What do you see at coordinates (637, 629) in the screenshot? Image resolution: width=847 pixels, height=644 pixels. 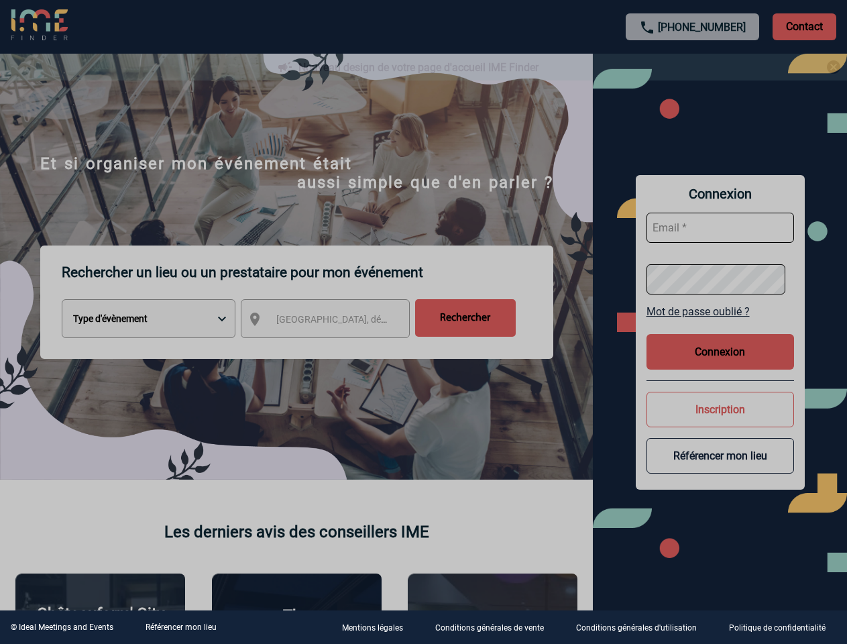 I see `p: Conditions générales d'utilisation` at bounding box center [637, 629].